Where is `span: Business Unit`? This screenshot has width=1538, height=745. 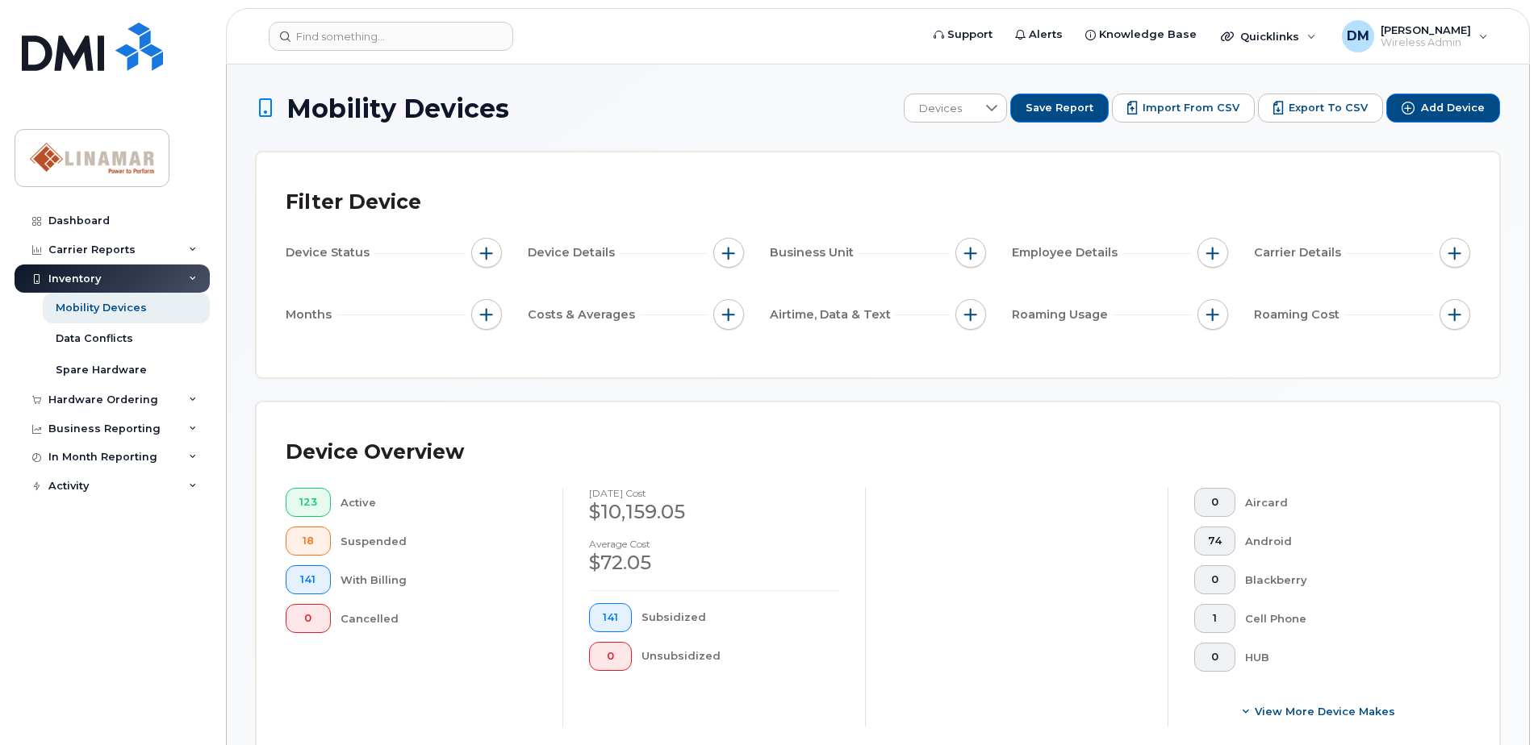
span: Business Unit is located at coordinates (814, 252).